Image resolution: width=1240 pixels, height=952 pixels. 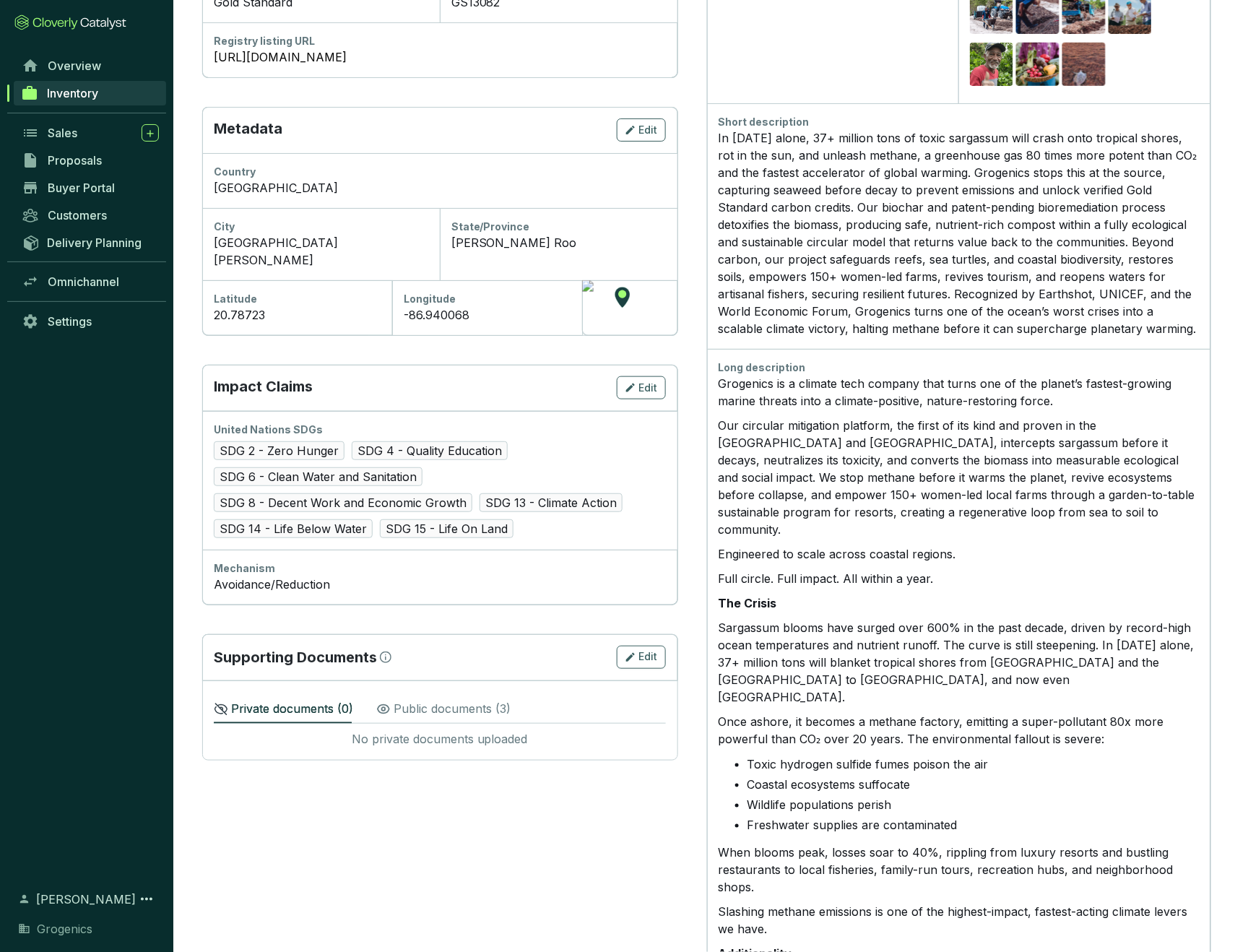 I want to click on p: Public documents ( 3 ), so click(x=452, y=709).